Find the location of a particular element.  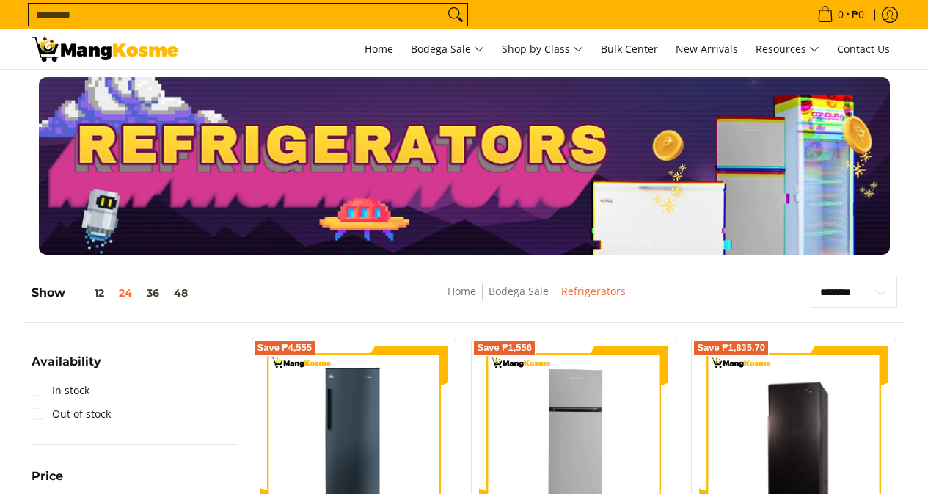

span: Availability is located at coordinates (66, 362).